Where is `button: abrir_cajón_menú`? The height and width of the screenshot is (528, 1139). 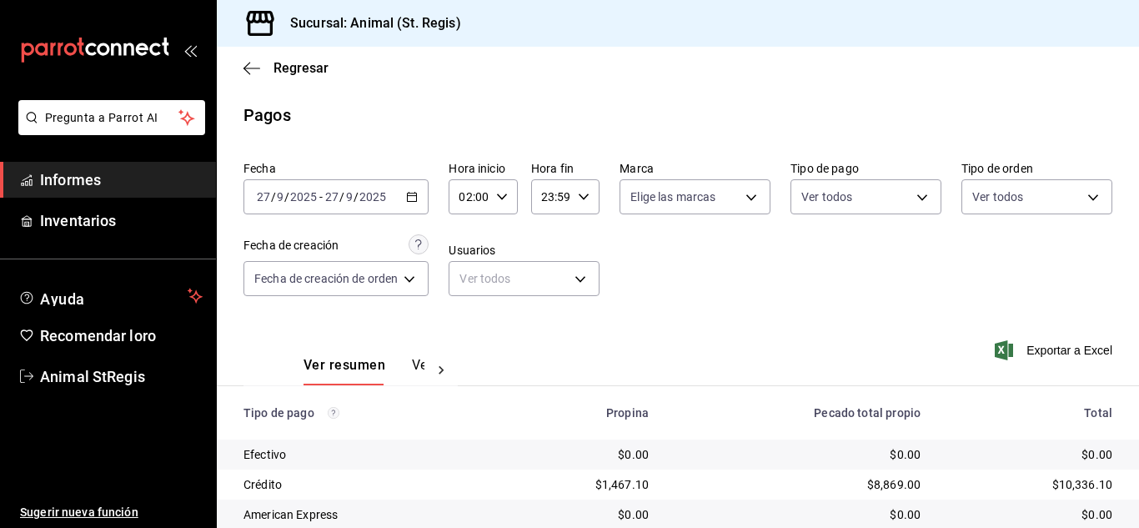
button: abrir_cajón_menú is located at coordinates (190, 50).